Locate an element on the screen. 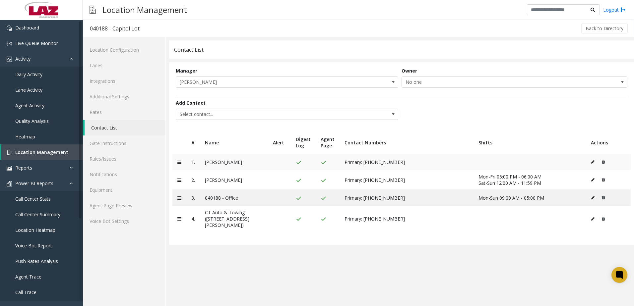 This screenshot has height=306, width=634. img: pageIcon is located at coordinates (92, 10).